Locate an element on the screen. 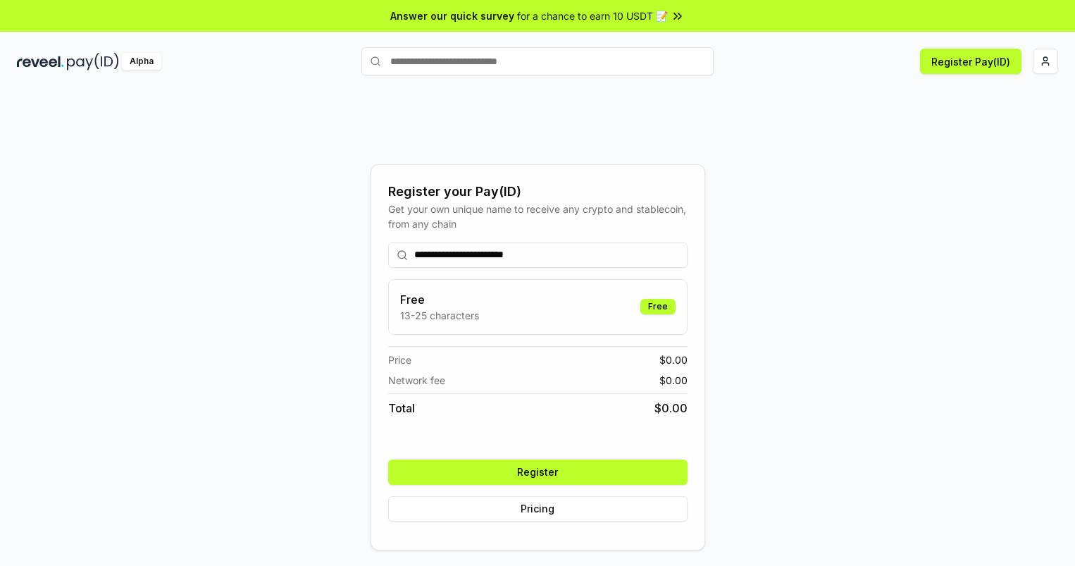 This screenshot has height=566, width=1075. span: Total is located at coordinates (402, 408).